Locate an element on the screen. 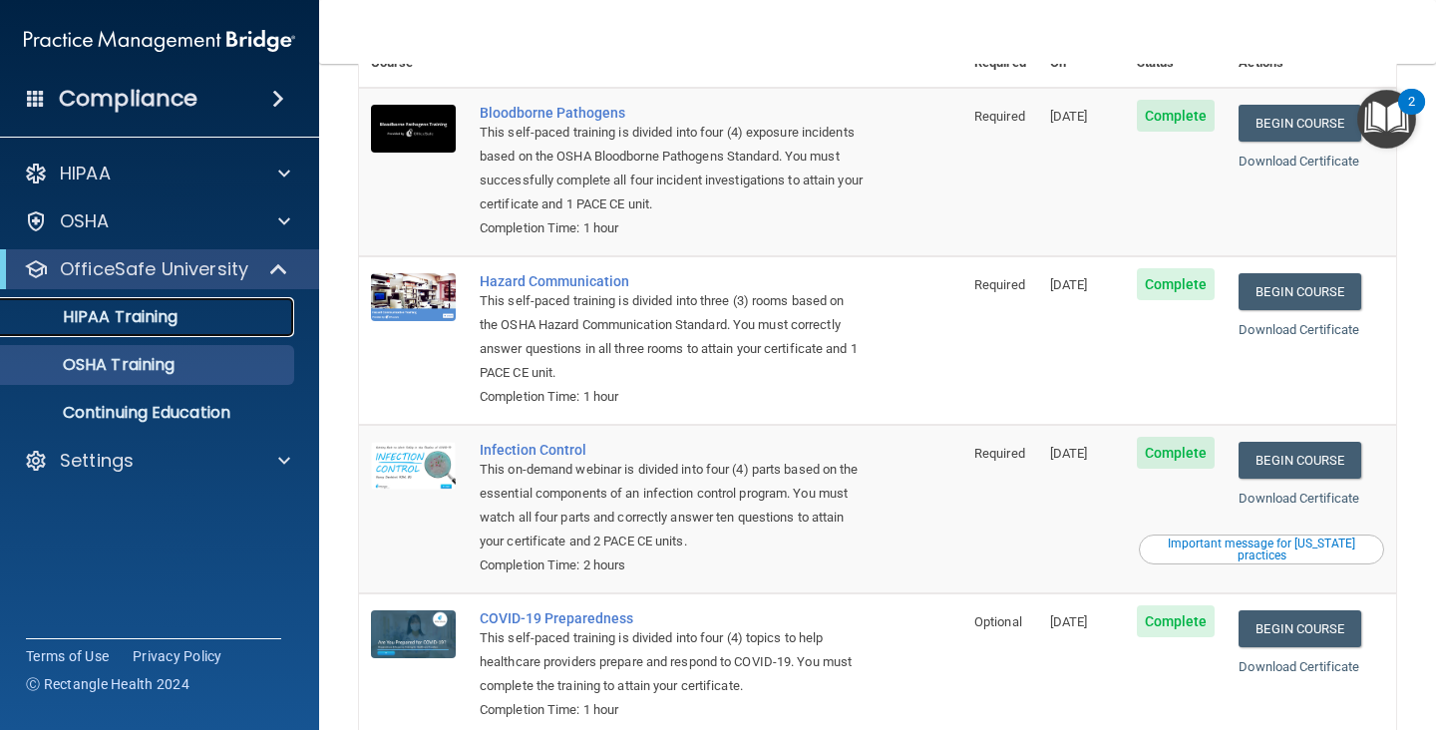  p: Settings is located at coordinates (97, 461).